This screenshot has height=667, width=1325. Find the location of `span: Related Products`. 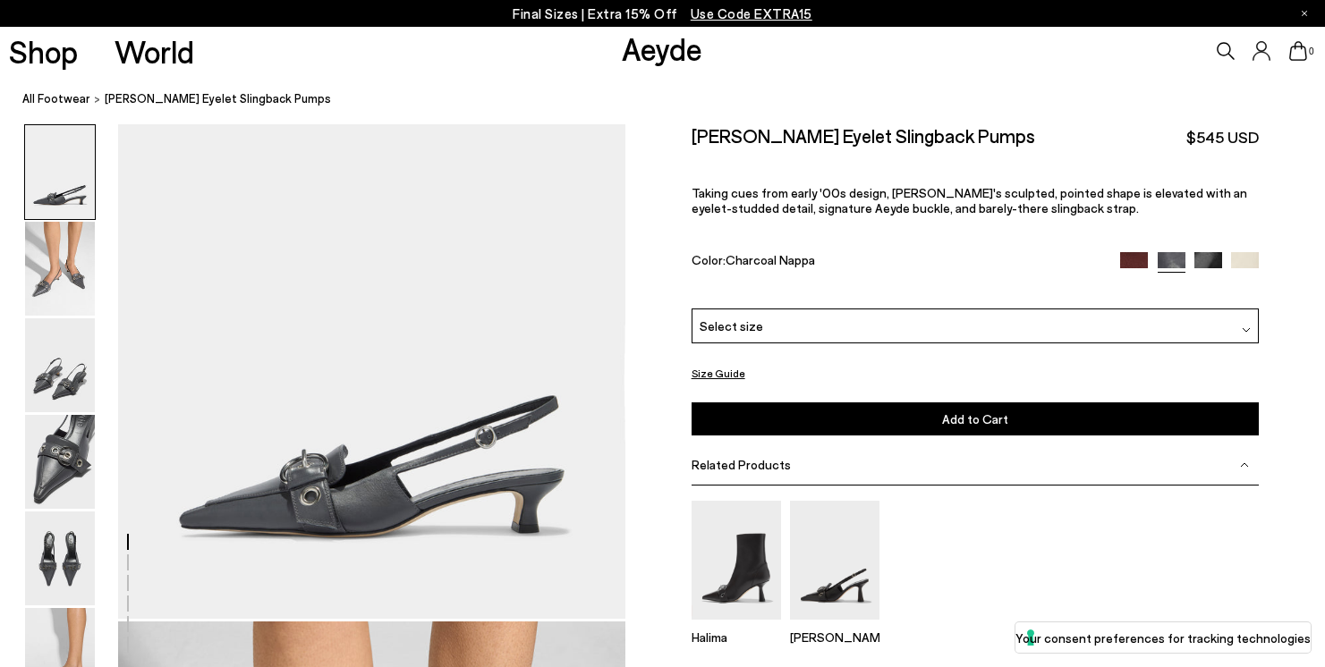

span: Related Products is located at coordinates (741, 464).